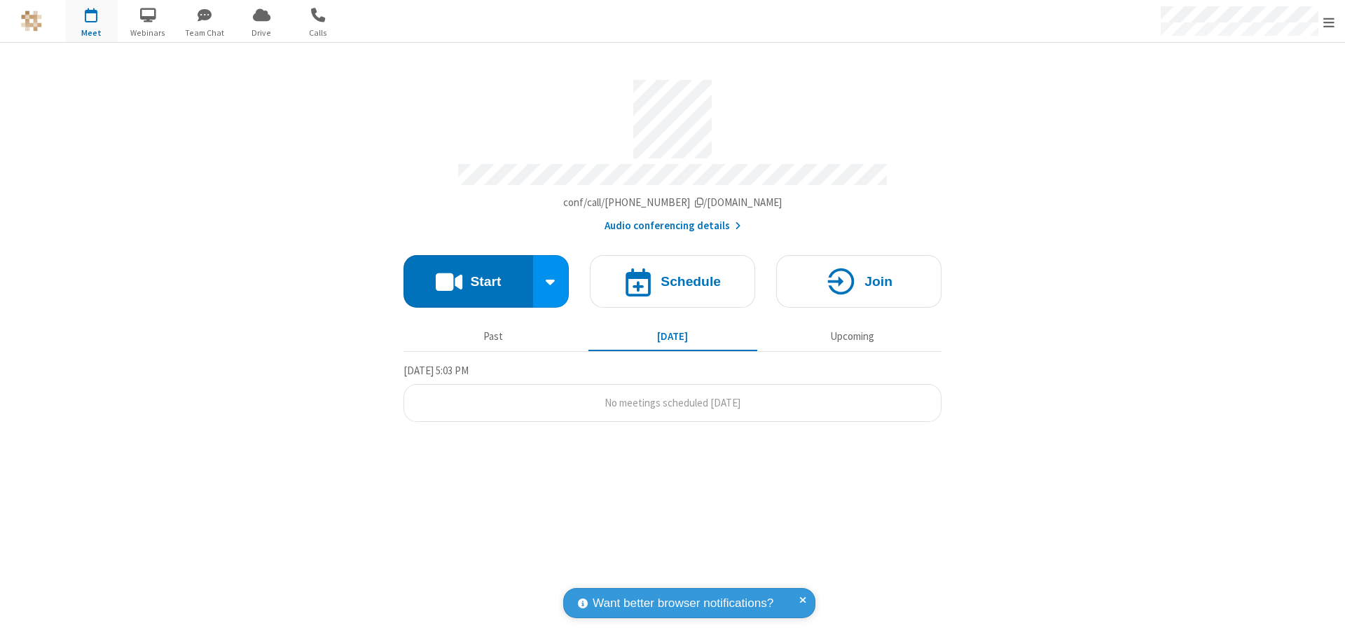  Describe the element at coordinates (852, 336) in the screenshot. I see `button: Upcoming` at that location.